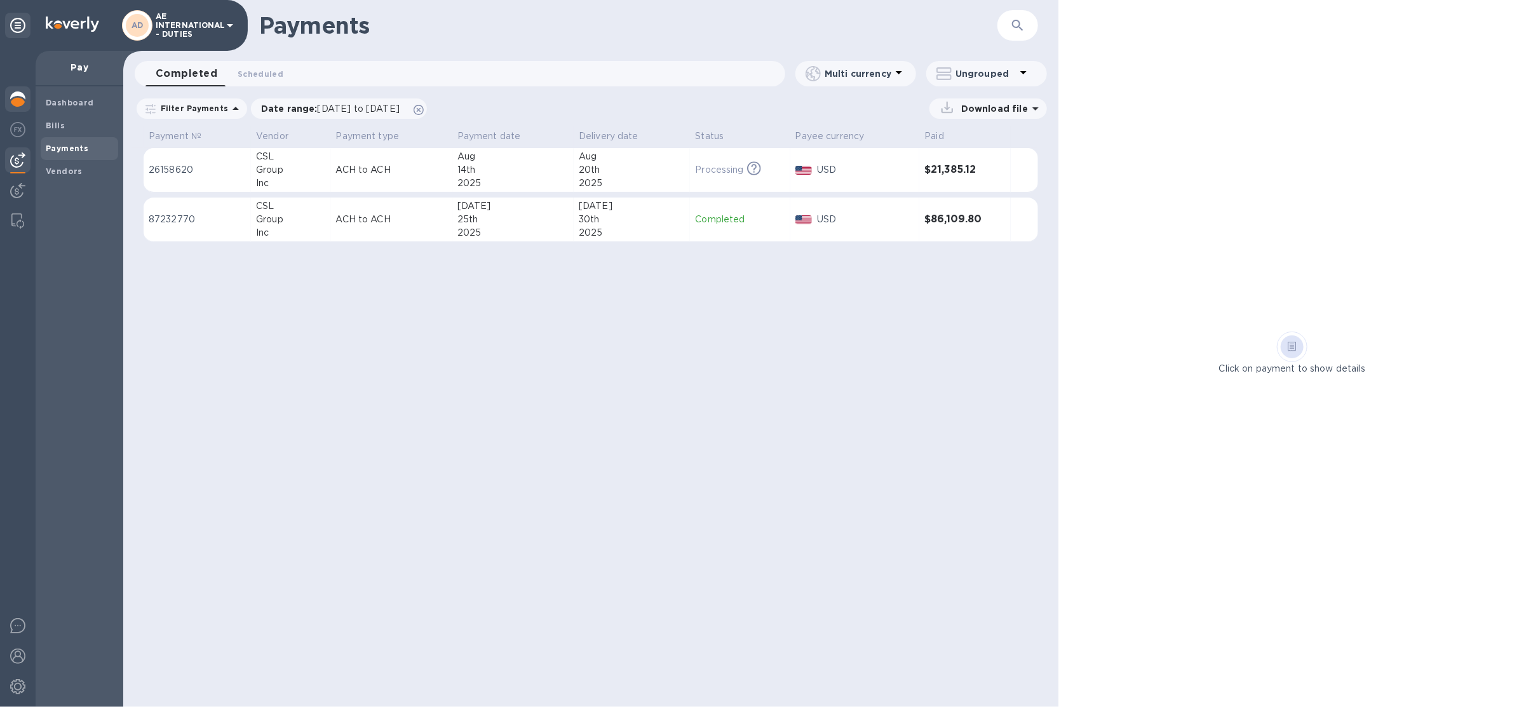 The width and height of the screenshot is (1526, 707). Describe the element at coordinates (838, 136) in the screenshot. I see `span: Payee currency` at that location.